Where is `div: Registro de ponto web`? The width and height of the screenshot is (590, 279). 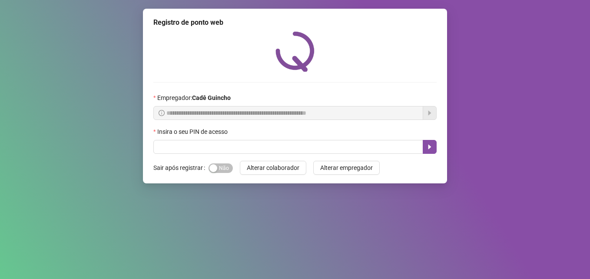 div: Registro de ponto web is located at coordinates (295, 23).